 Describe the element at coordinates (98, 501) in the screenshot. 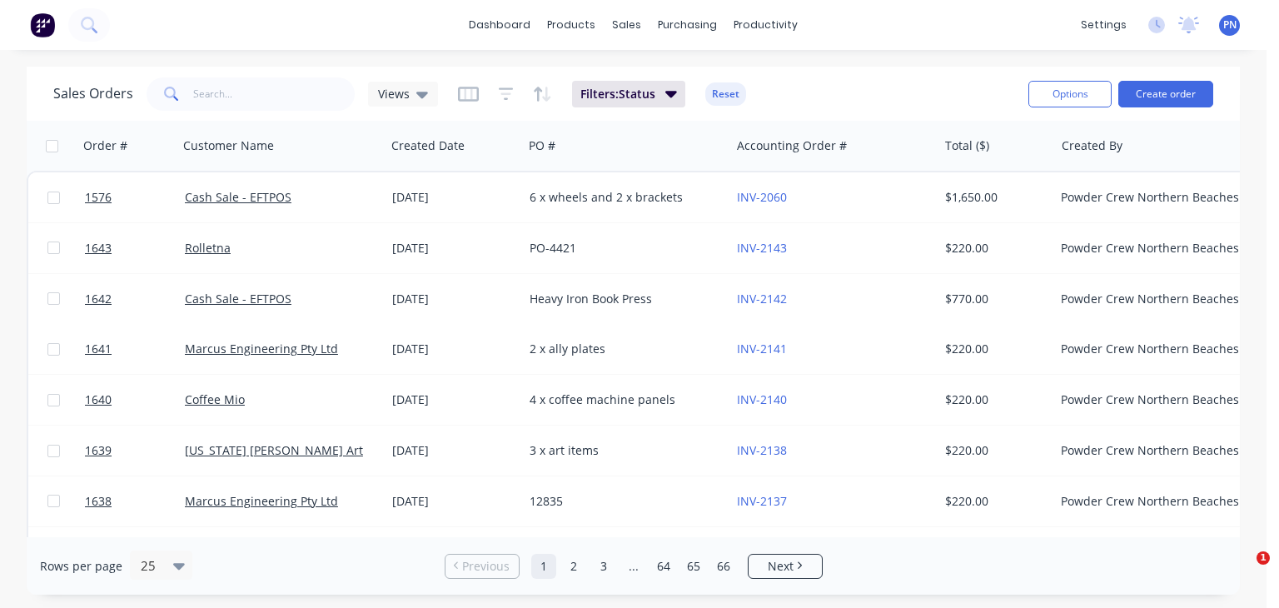

I see `span: 1638` at that location.